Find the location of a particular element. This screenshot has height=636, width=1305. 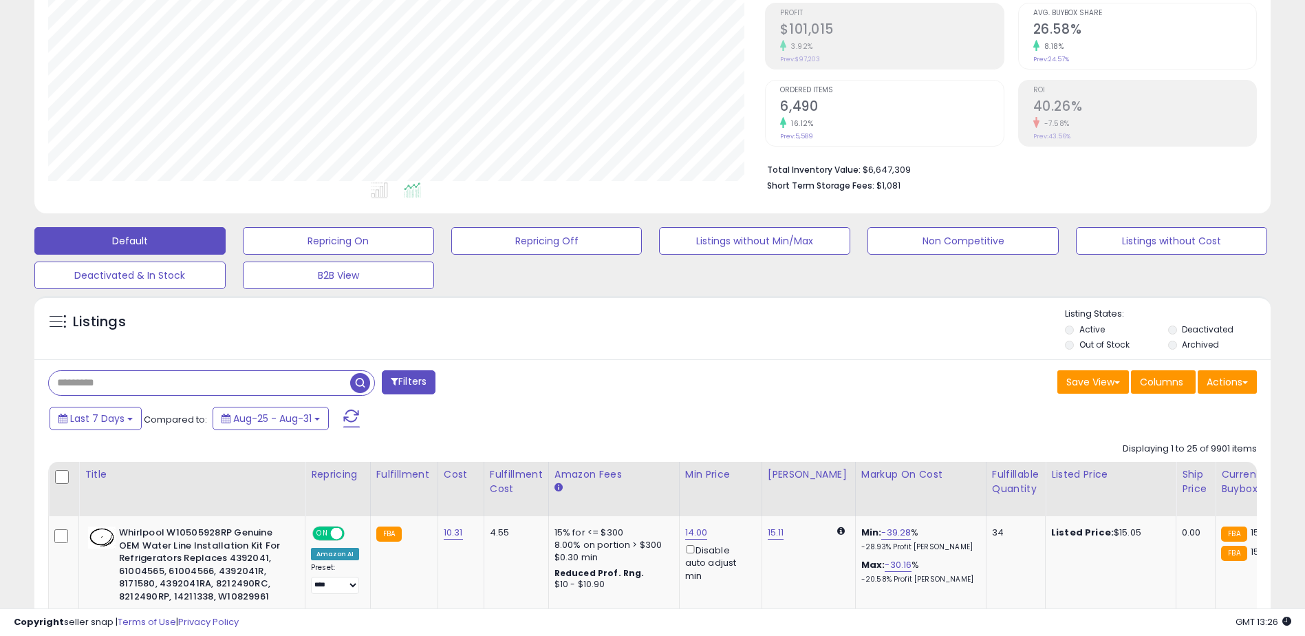

button: Columns is located at coordinates (1163, 382).